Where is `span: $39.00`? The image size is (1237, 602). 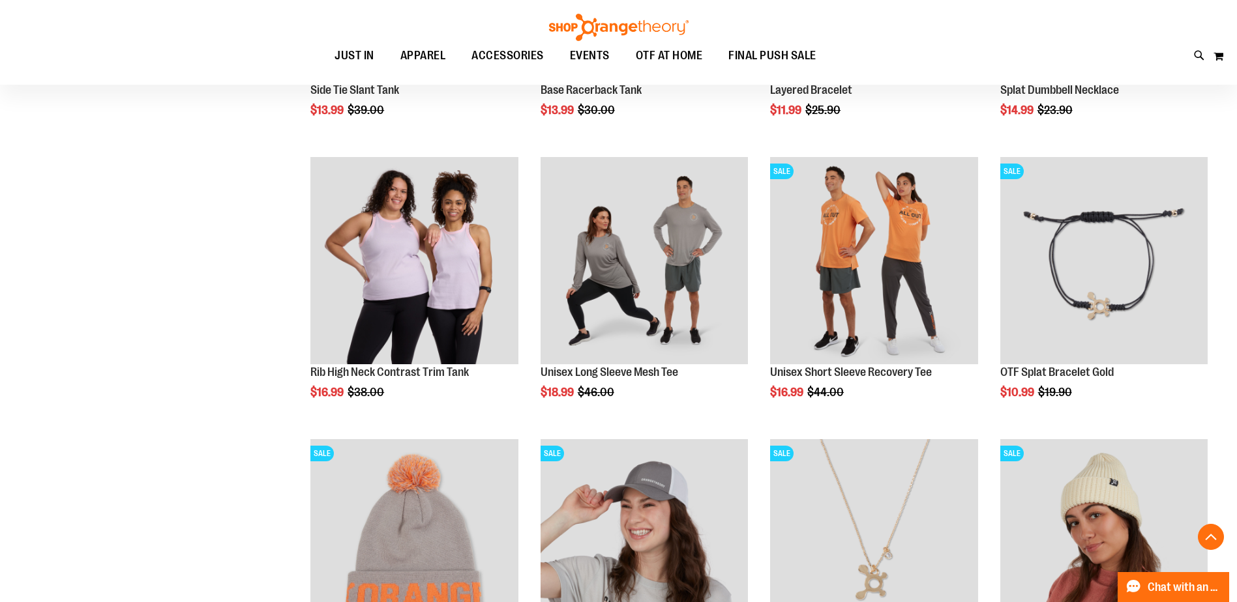
span: $39.00 is located at coordinates (366, 110).